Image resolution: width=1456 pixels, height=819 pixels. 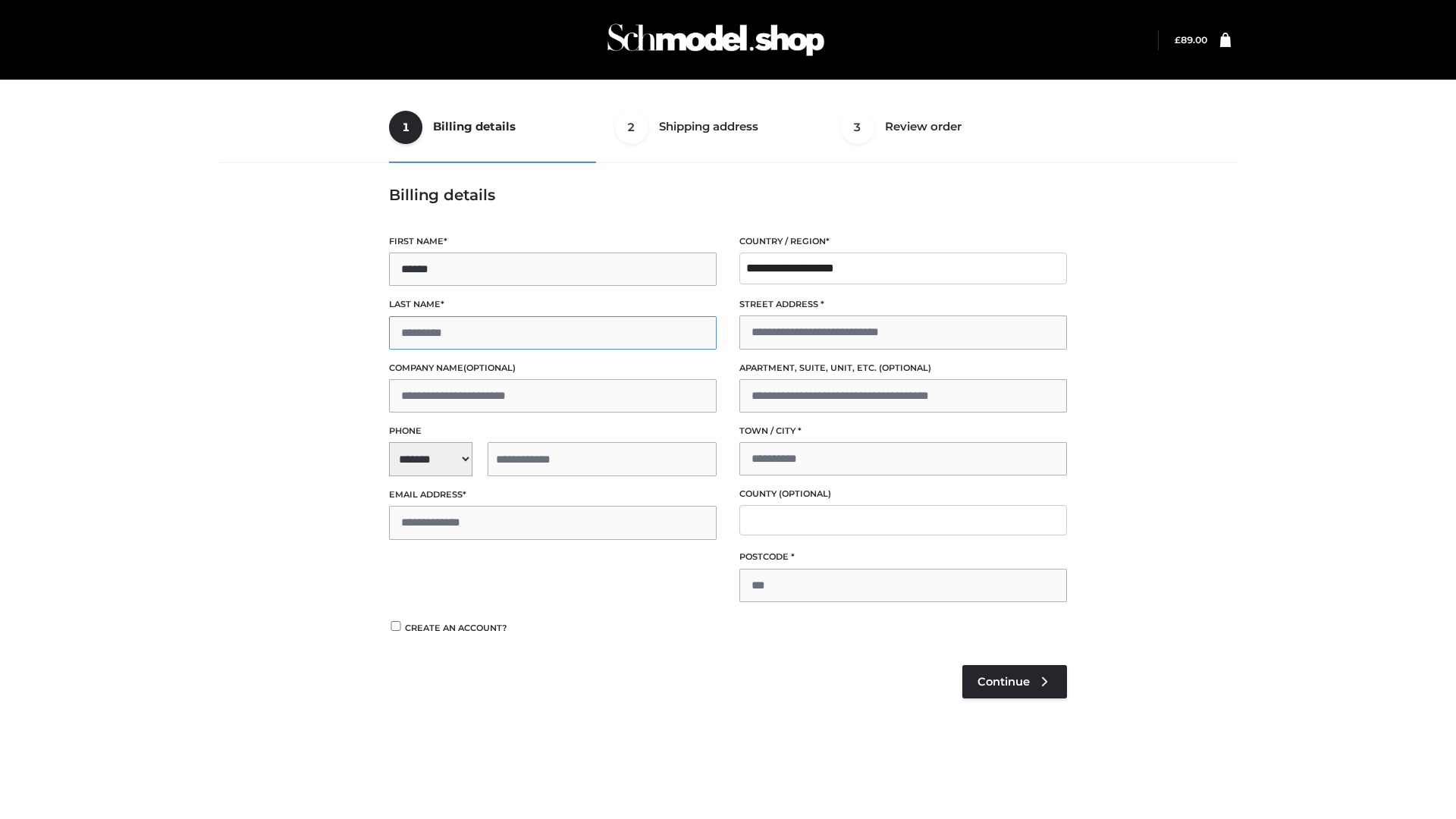 What do you see at coordinates (903, 241) in the screenshot?
I see `label: Country / Region` at bounding box center [903, 241].